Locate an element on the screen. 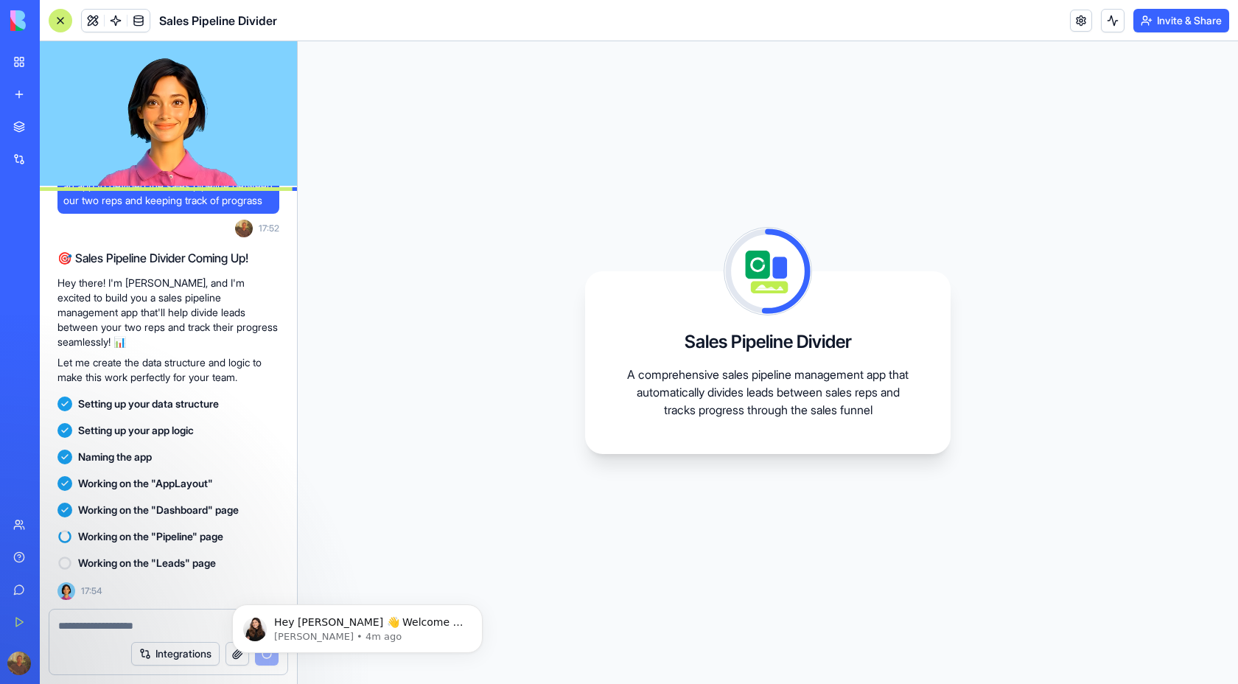 Image resolution: width=1238 pixels, height=684 pixels. span: Sales Pipeline Divider is located at coordinates (218, 21).